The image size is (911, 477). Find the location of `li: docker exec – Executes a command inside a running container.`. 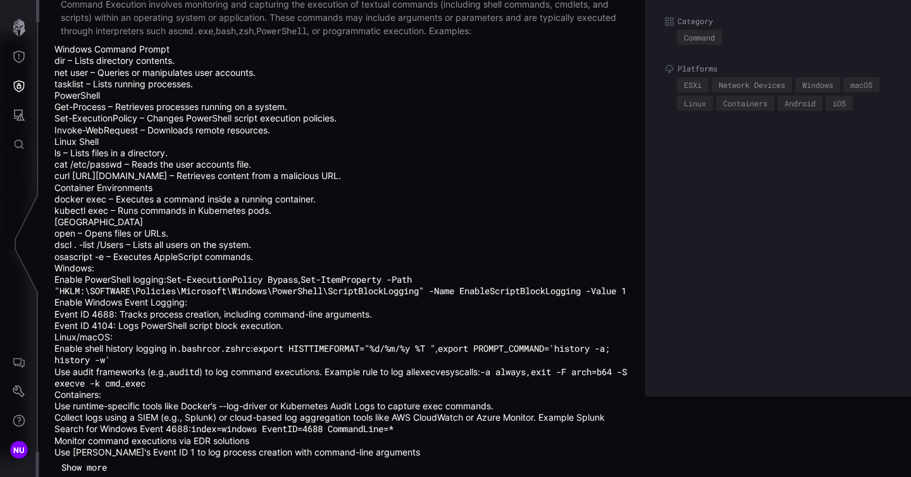

li: docker exec – Executes a command inside a running container. is located at coordinates (342, 199).